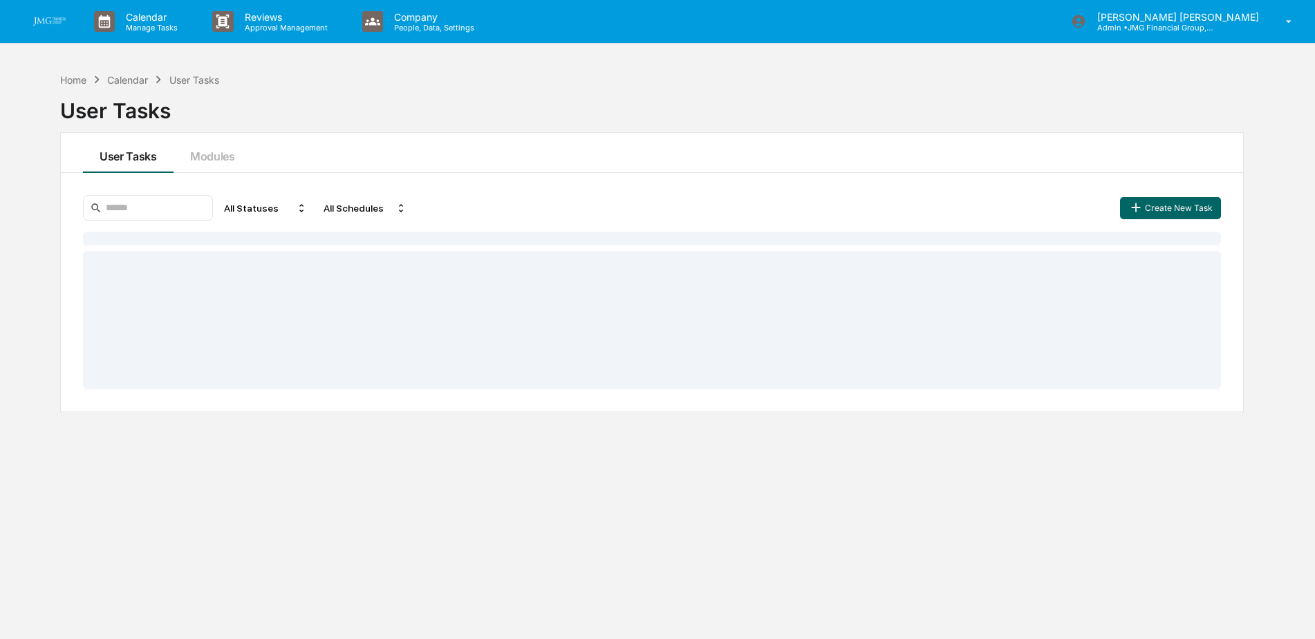 The image size is (1315, 639). I want to click on p: Reviews, so click(284, 17).